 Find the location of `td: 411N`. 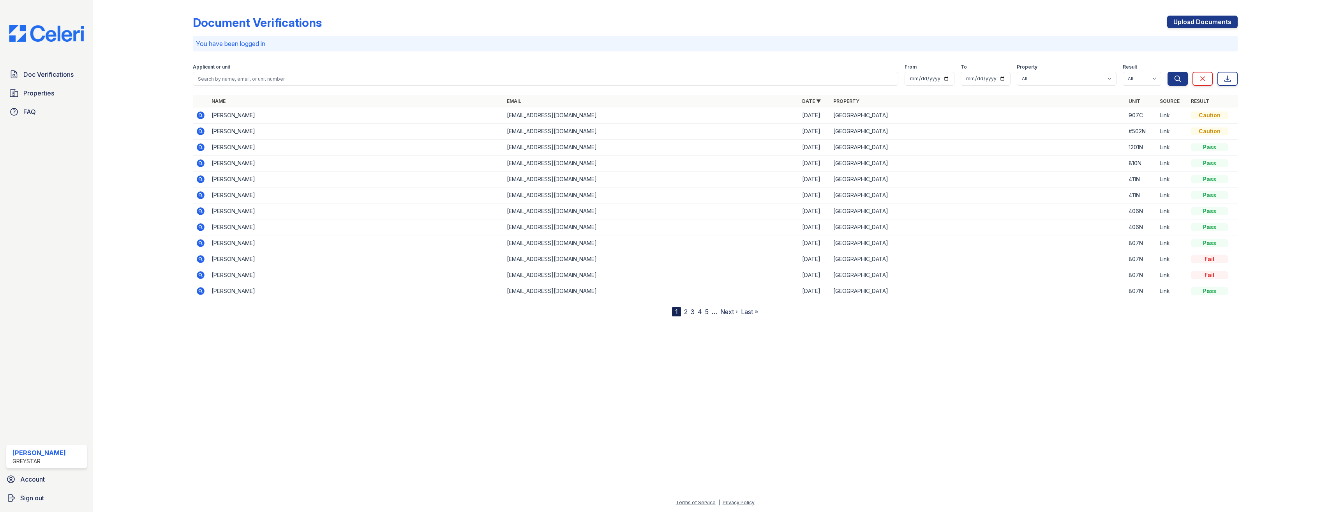

td: 411N is located at coordinates (1141, 195).